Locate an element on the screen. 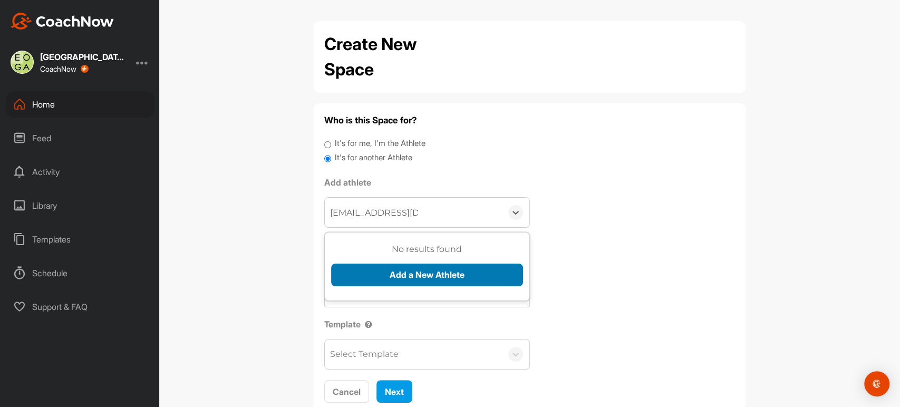  button: Add a New Athlete is located at coordinates (427, 275).